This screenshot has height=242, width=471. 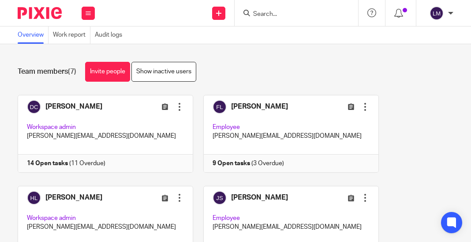 What do you see at coordinates (292, 15) in the screenshot?
I see `input: Search` at bounding box center [292, 15].